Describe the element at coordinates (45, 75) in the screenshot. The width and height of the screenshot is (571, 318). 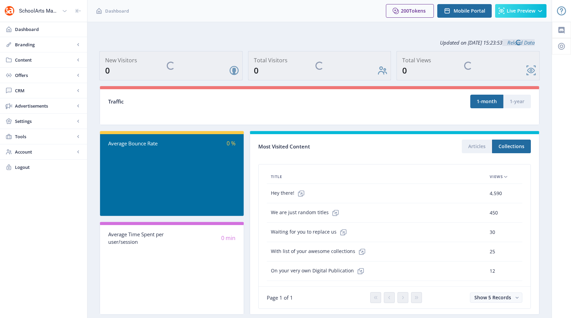
I see `span: Offers` at that location.